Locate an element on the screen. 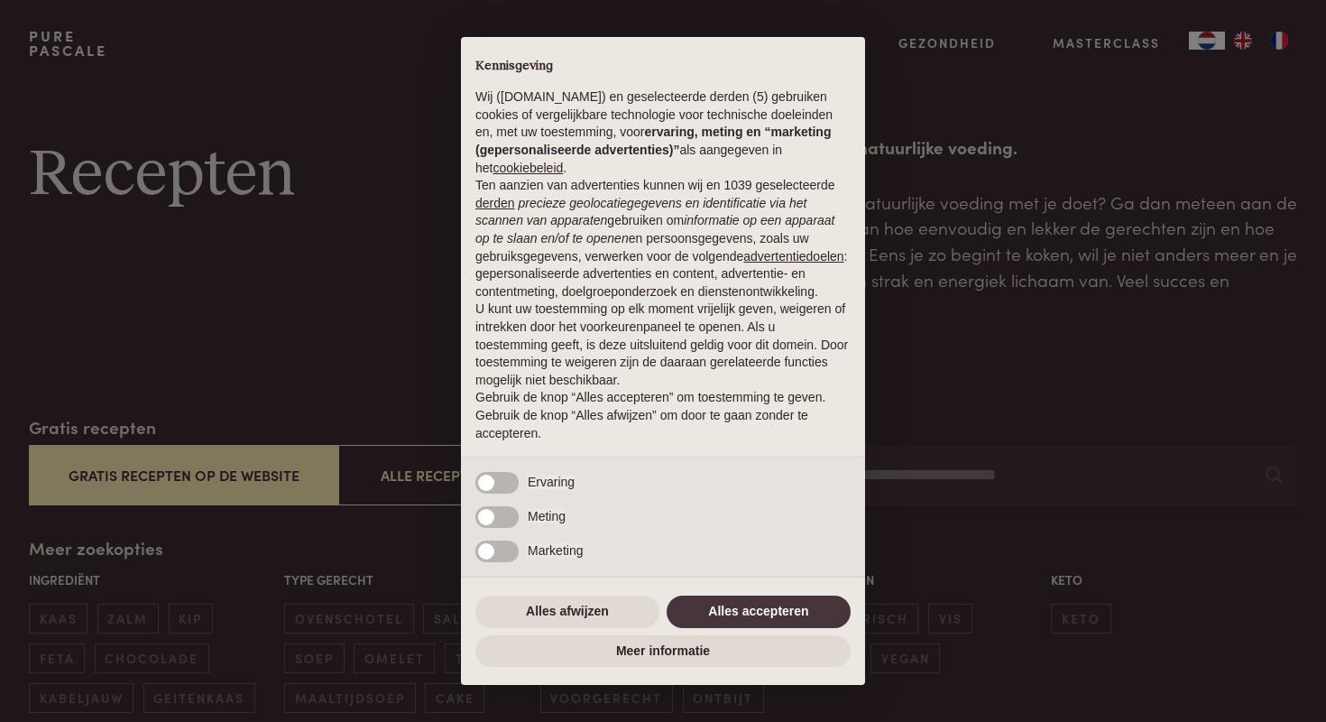  a: cookiebeleid is located at coordinates (528, 168).